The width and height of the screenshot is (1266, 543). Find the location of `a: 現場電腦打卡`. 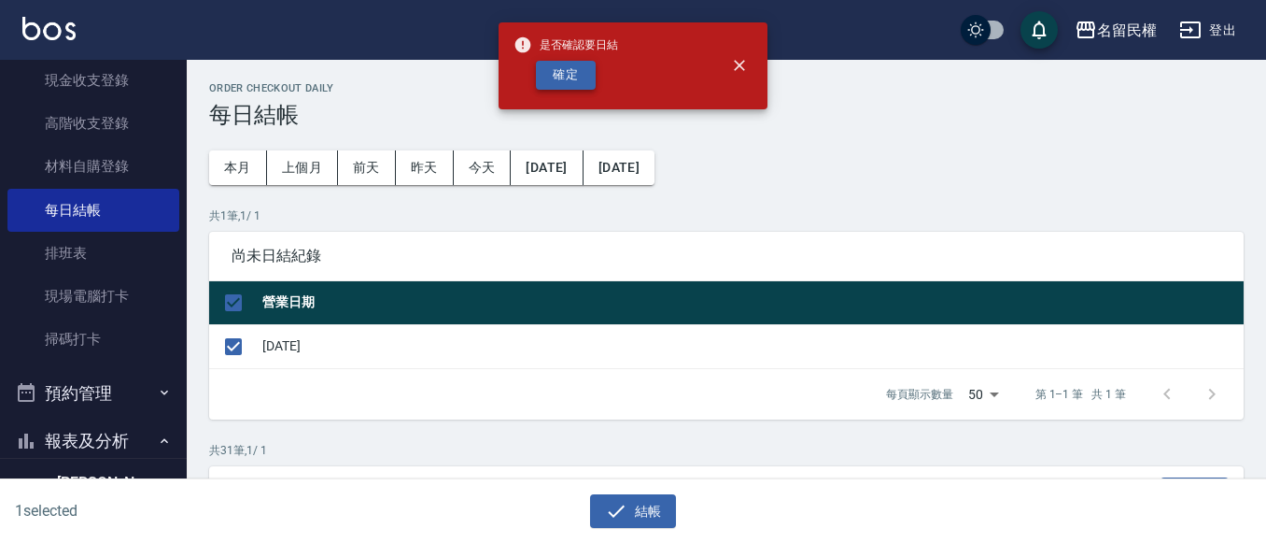

a: 現場電腦打卡 is located at coordinates (93, 296).